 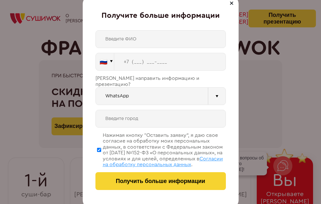 I want to click on span: Согласии на обработку персональных данных, so click(x=163, y=161).